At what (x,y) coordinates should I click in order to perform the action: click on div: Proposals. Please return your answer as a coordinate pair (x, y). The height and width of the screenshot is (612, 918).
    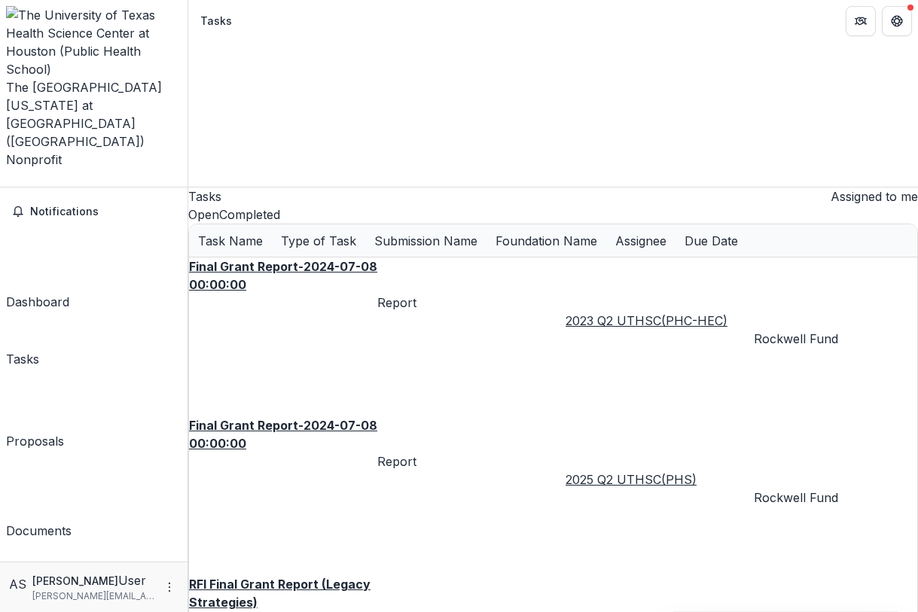
    Looking at the image, I should click on (35, 441).